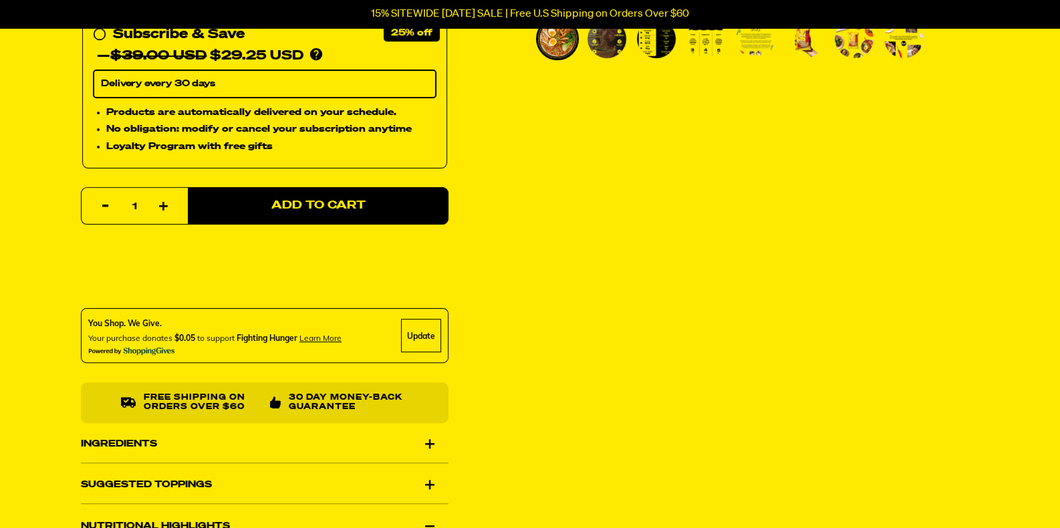 The height and width of the screenshot is (528, 1060). What do you see at coordinates (265, 444) in the screenshot?
I see `div: Ingredients` at bounding box center [265, 444].